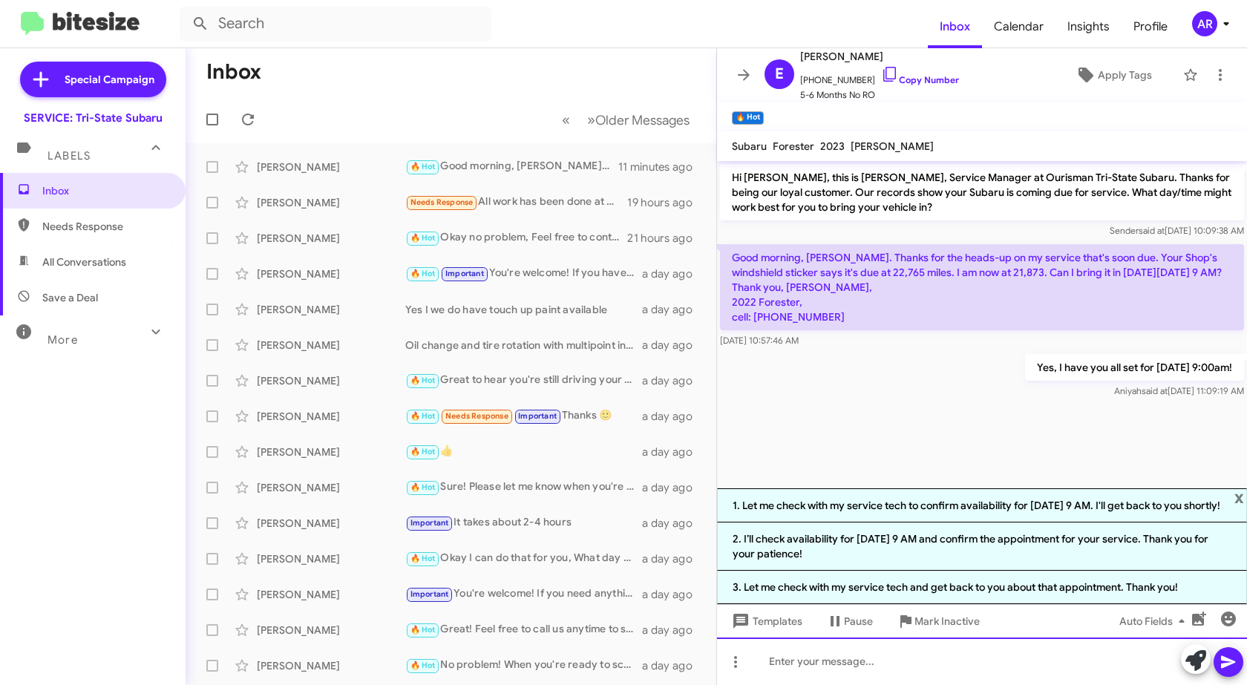 Image resolution: width=1247 pixels, height=685 pixels. Describe the element at coordinates (523, 629) in the screenshot. I see `div: Great! Feel free to call us anytime to set up your appointment. We're here to help when you're re...` at that location.